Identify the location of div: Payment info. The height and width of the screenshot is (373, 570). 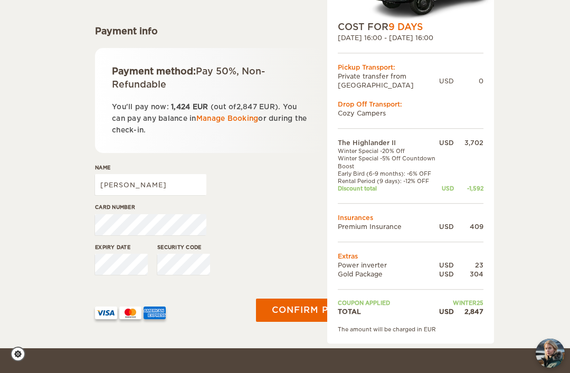
(210, 31).